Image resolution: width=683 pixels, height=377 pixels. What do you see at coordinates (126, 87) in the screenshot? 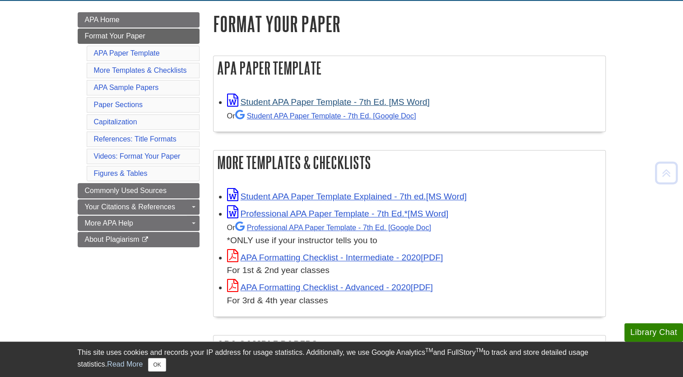
I see `a: APA Sample Papers` at bounding box center [126, 87].